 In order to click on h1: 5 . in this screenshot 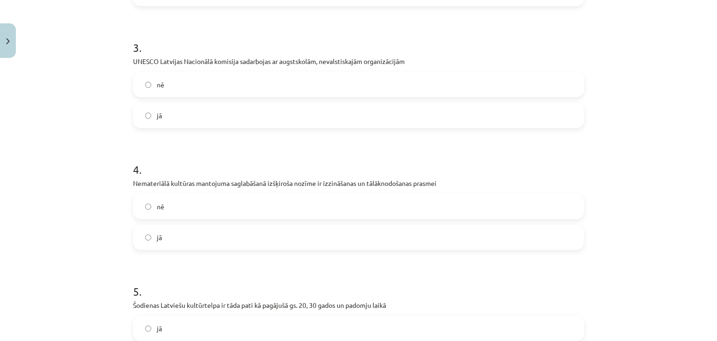, I will do `click(358, 283)`.